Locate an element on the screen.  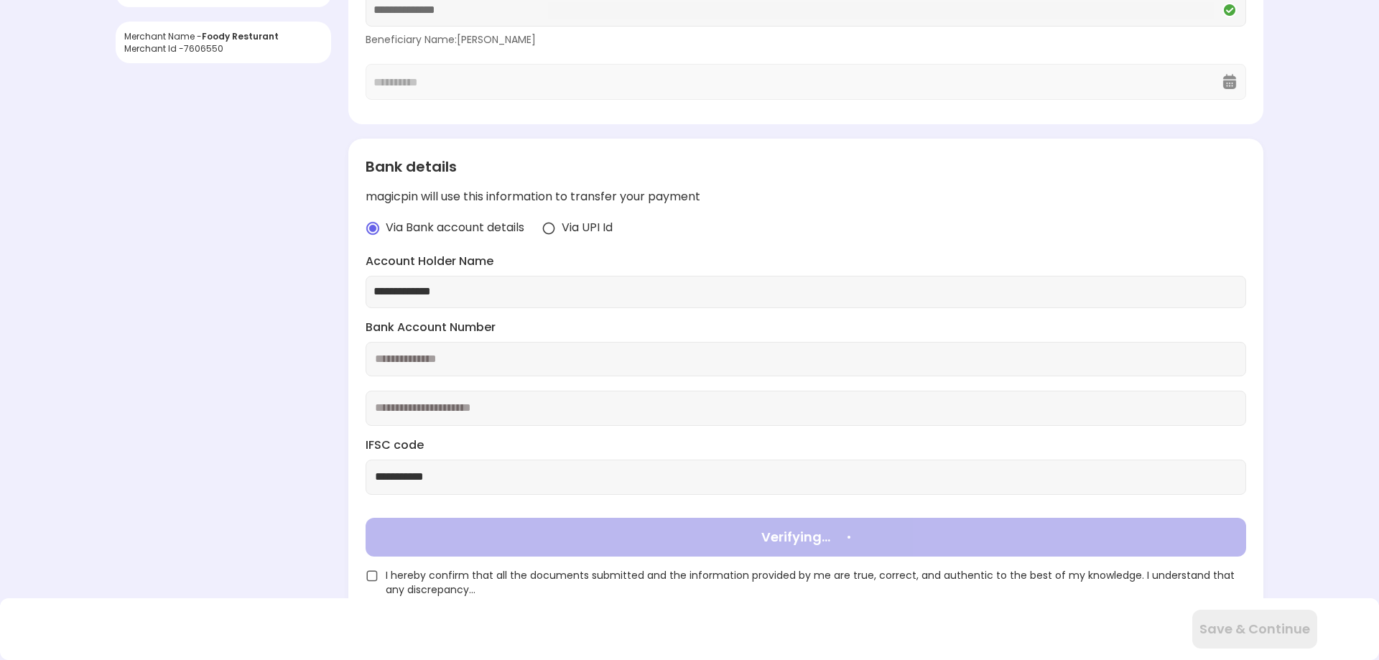
span: Via Bank account details is located at coordinates (455, 228).